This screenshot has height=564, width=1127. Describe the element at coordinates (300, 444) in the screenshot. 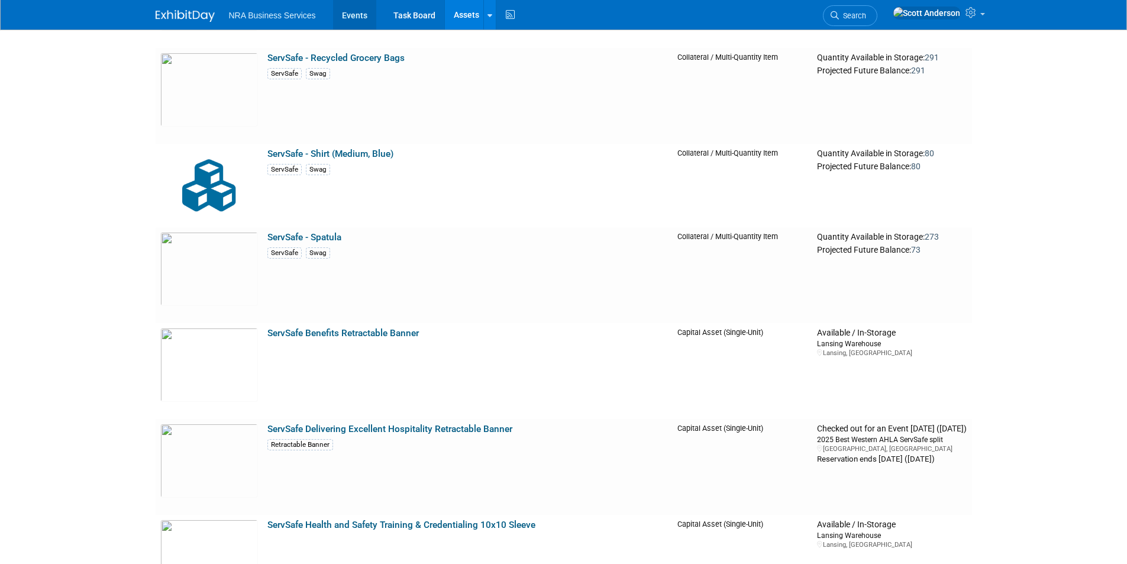

I see `div: Retractable Banner` at that location.